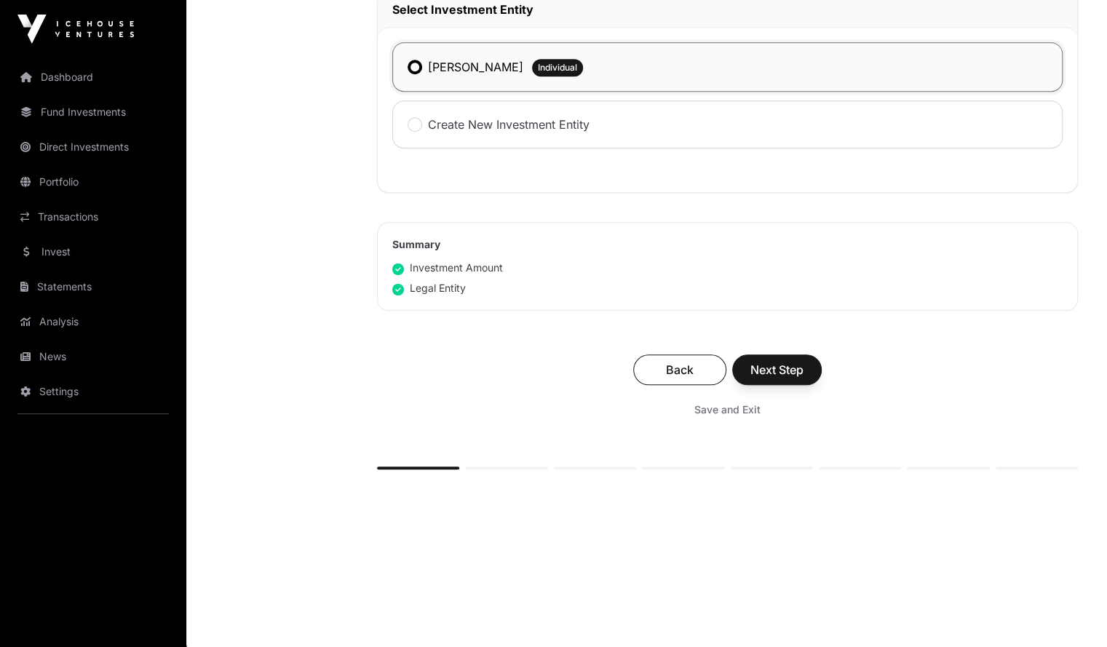  I want to click on button: Back, so click(680, 370).